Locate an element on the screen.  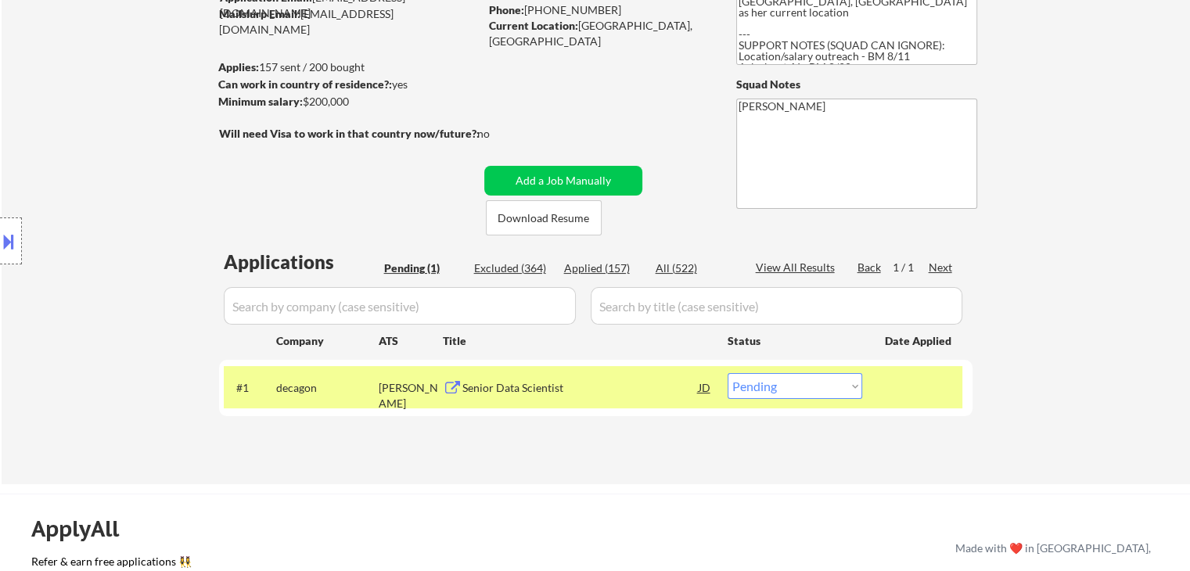
strong: Applies: is located at coordinates (239, 66).